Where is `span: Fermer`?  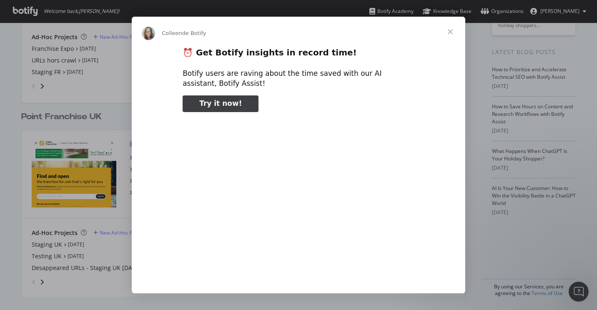 span: Fermer is located at coordinates (450, 32).